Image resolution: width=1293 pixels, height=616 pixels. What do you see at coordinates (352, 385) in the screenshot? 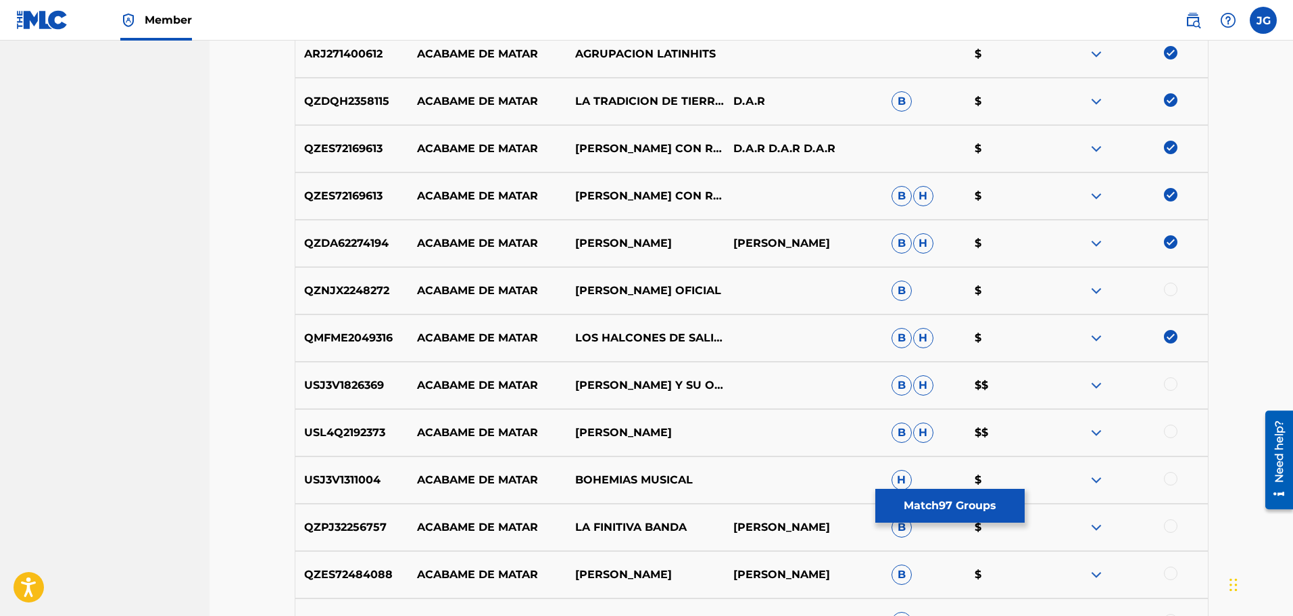
I see `p: USJ3V1826369` at bounding box center [352, 385].